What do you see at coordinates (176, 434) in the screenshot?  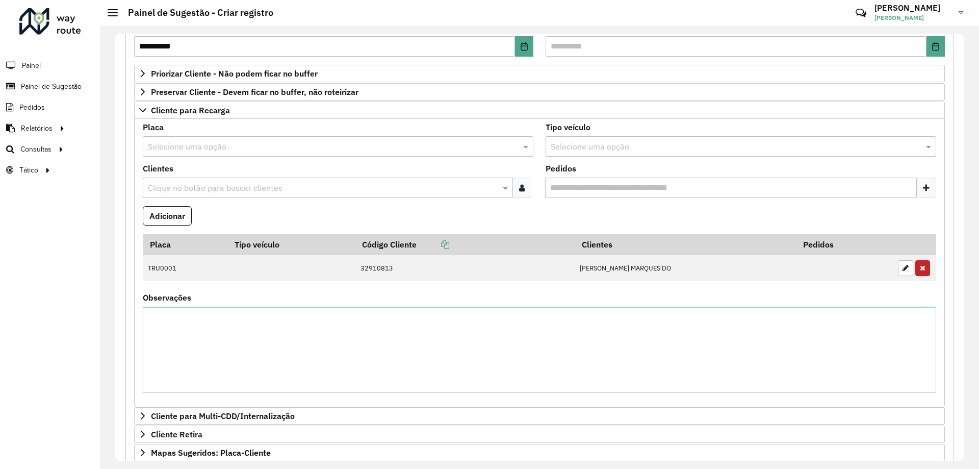 I see `span: Cliente Retira` at bounding box center [176, 434].